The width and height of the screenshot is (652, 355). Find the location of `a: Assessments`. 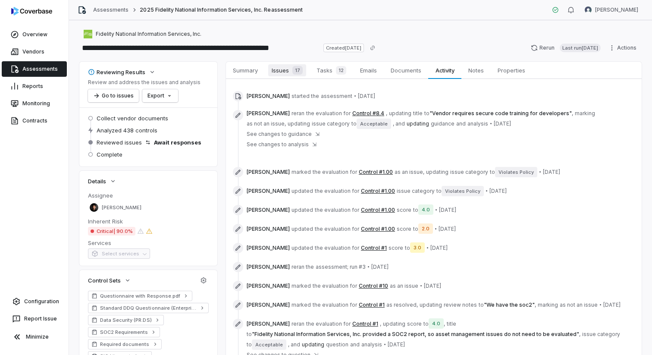

a: Assessments is located at coordinates (34, 69).